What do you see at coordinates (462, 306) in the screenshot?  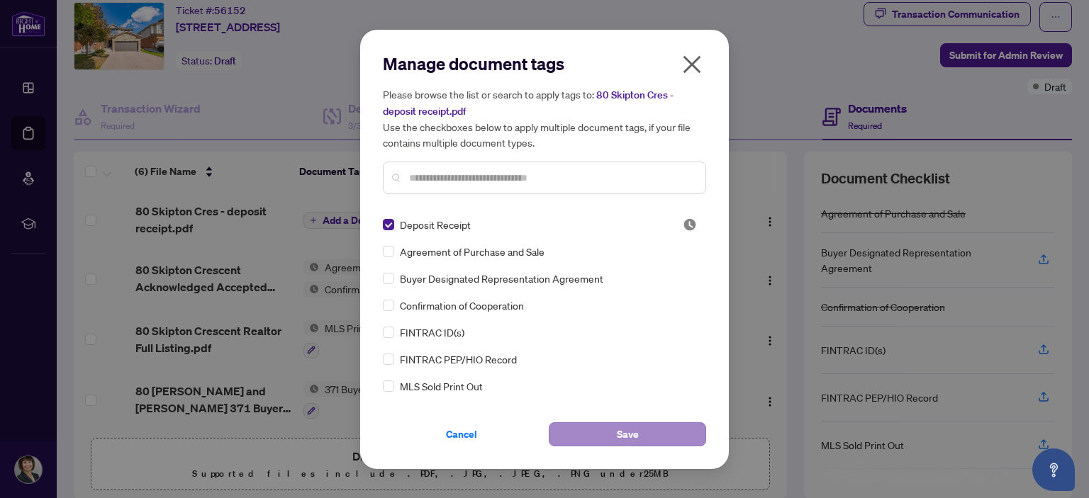 I see `span: Confirmation of Cooperation` at bounding box center [462, 306].